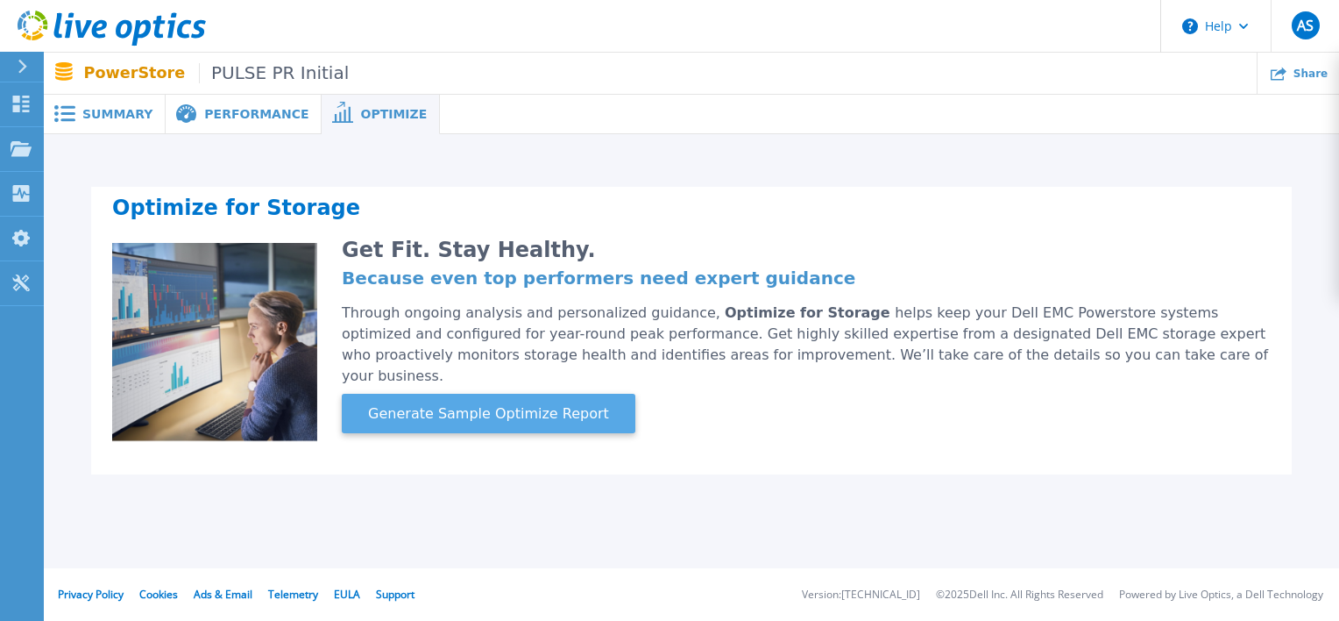  I want to click on span: AS, so click(1305, 25).